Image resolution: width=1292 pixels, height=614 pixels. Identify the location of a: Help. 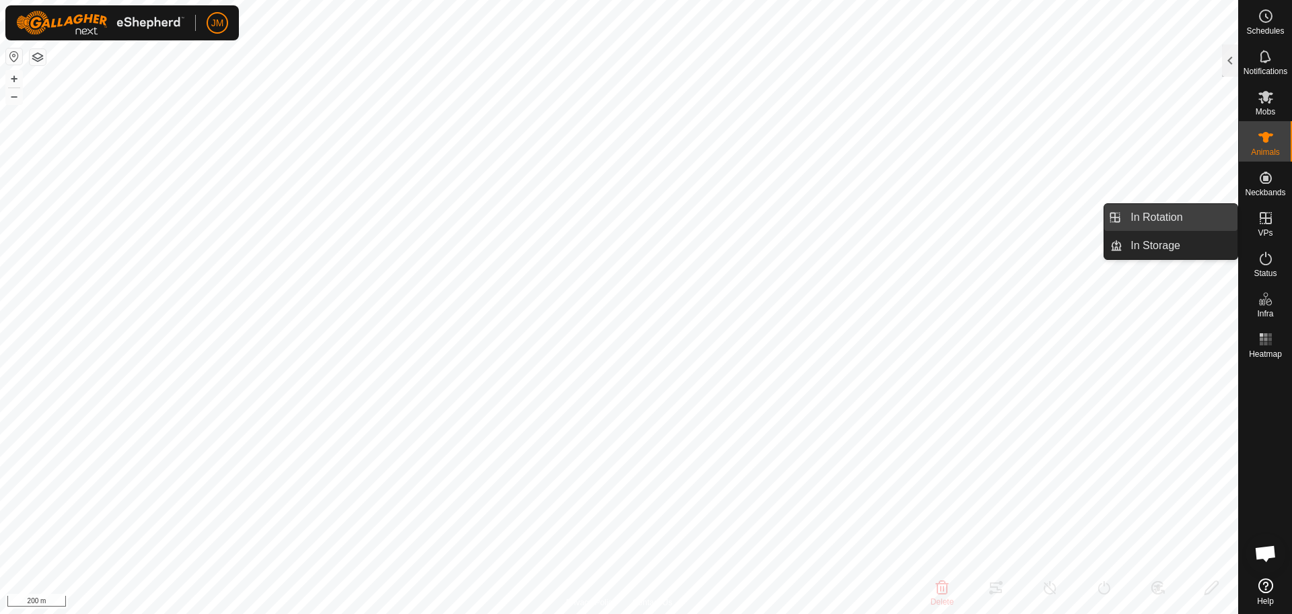
(1265, 591).